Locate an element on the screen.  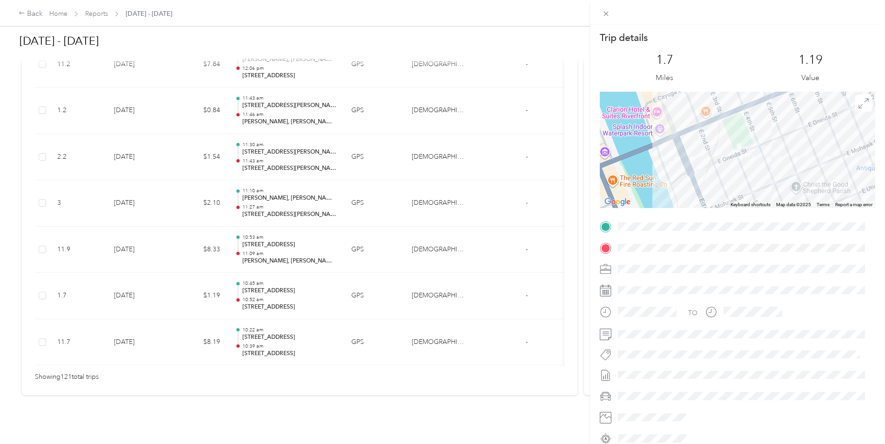
a: Report a map error is located at coordinates (854, 204).